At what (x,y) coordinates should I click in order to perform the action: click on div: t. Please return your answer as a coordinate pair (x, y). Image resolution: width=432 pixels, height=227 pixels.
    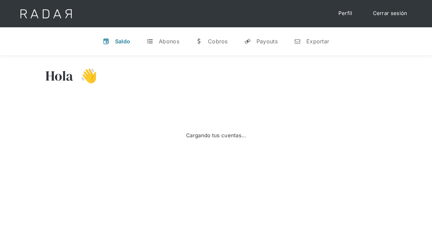
    Looking at the image, I should click on (150, 41).